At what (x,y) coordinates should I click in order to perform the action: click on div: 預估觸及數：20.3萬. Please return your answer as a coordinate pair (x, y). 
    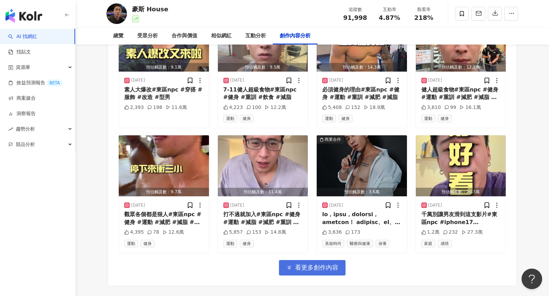
    Looking at the image, I should click on (461, 192).